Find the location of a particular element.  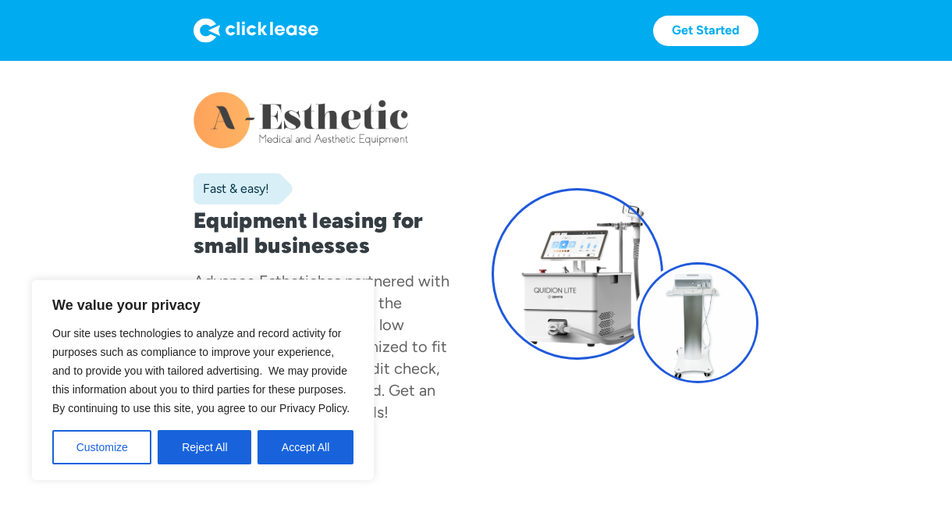

div: We value your privacy is located at coordinates (203, 380).